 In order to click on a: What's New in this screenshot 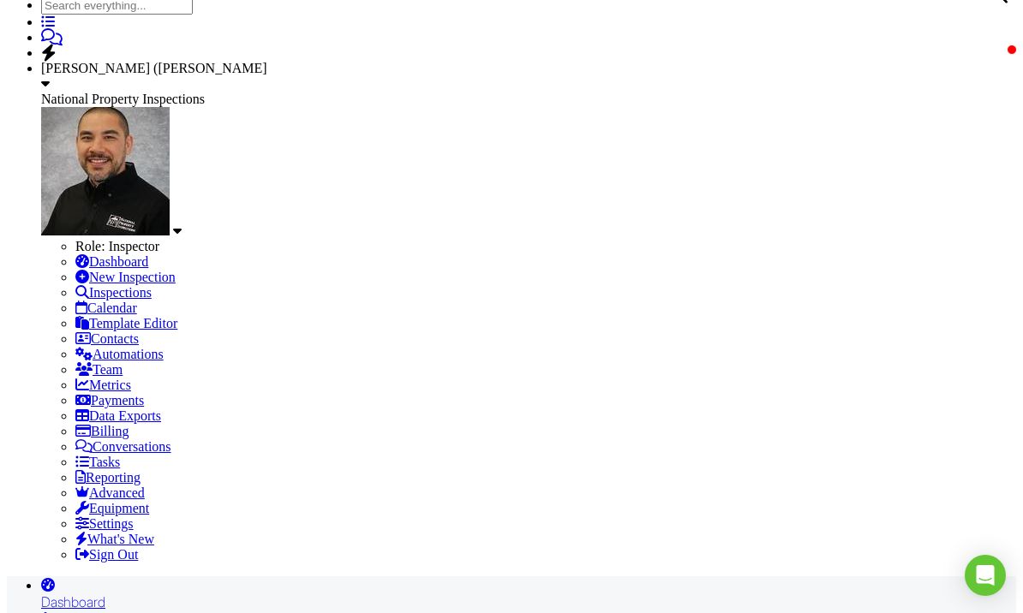, I will do `click(115, 539)`.